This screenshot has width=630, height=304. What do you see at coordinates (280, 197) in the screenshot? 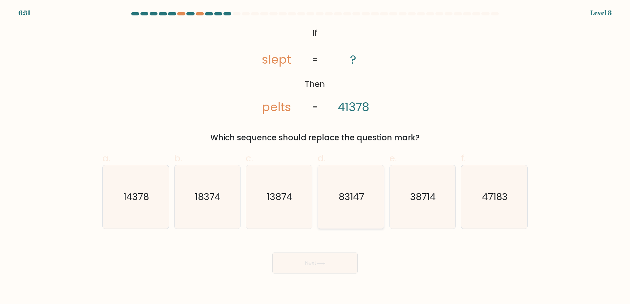
I see `text: 13874` at bounding box center [280, 197].